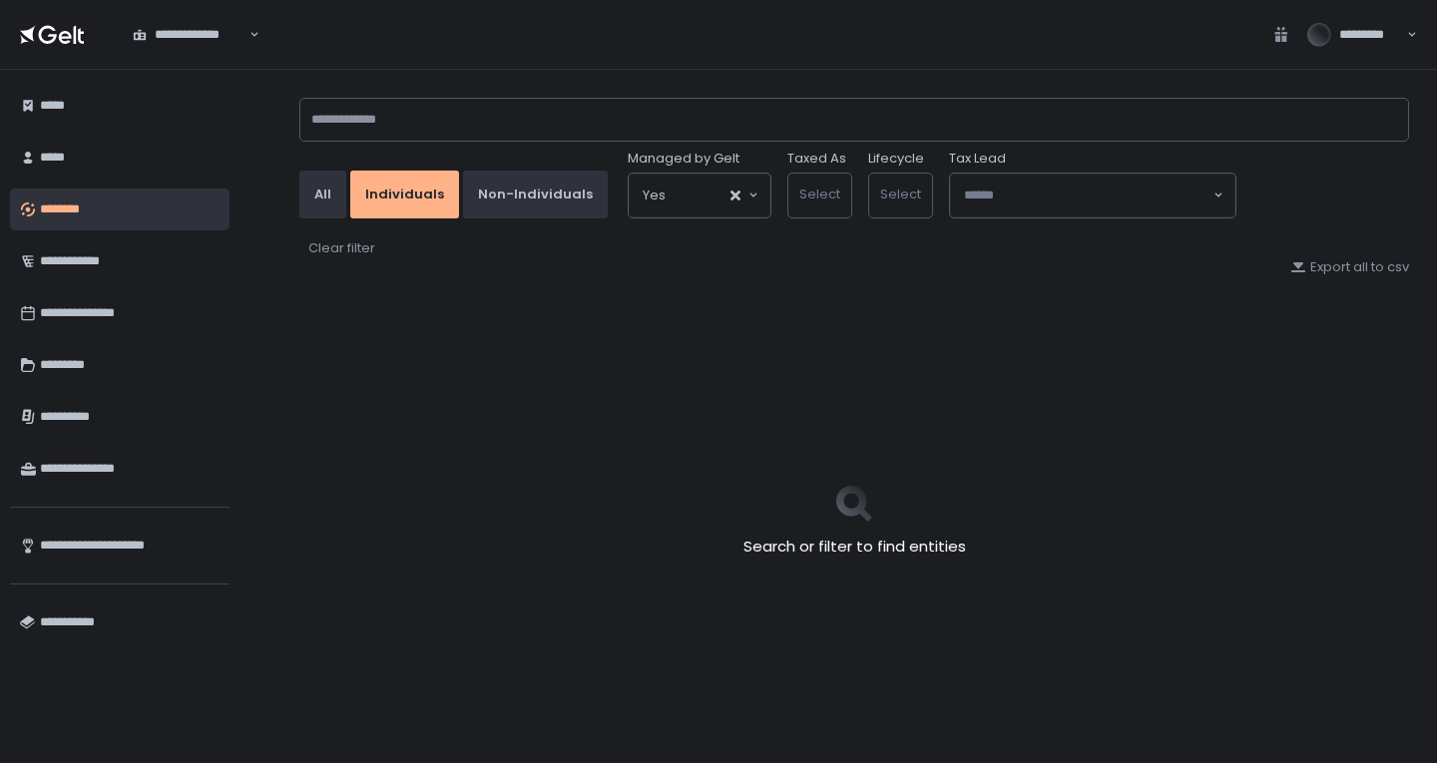  I want to click on button: Export all to csv, so click(1349, 267).